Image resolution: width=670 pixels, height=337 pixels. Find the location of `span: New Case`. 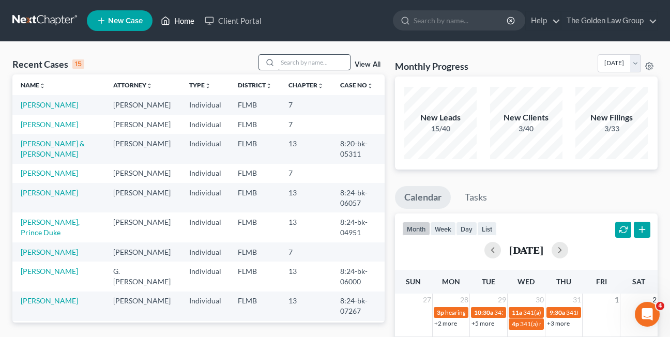

span: New Case is located at coordinates (125, 21).